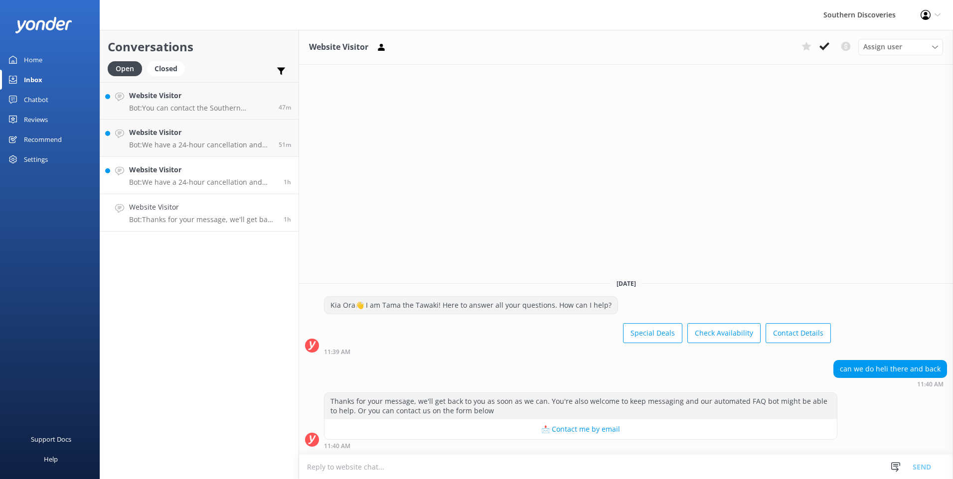  I want to click on p: Bot: Thanks for your message, we'll get back to you as soon as we can. You're also welcome to kee..., so click(202, 220).